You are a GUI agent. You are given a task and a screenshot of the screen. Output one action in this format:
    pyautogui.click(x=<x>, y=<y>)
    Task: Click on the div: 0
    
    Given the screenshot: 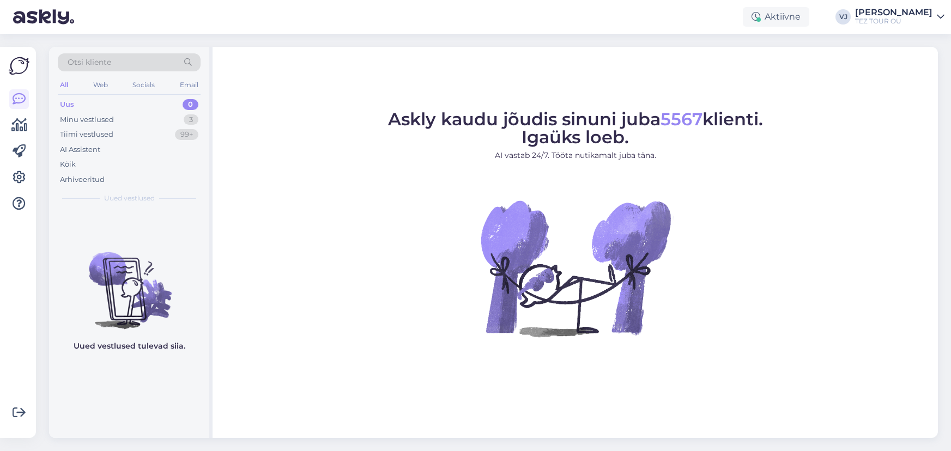 What is the action you would take?
    pyautogui.click(x=190, y=105)
    